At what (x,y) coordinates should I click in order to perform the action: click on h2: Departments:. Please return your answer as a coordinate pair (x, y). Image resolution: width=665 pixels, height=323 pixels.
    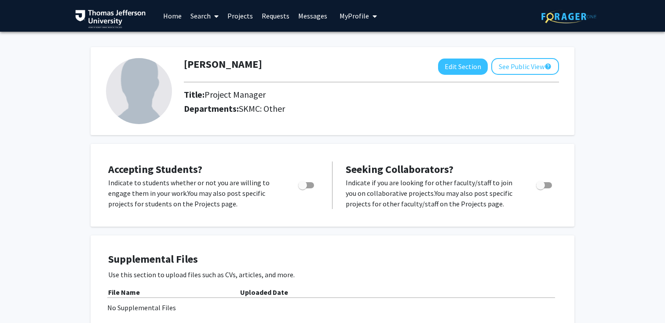
    Looking at the image, I should click on (371, 109).